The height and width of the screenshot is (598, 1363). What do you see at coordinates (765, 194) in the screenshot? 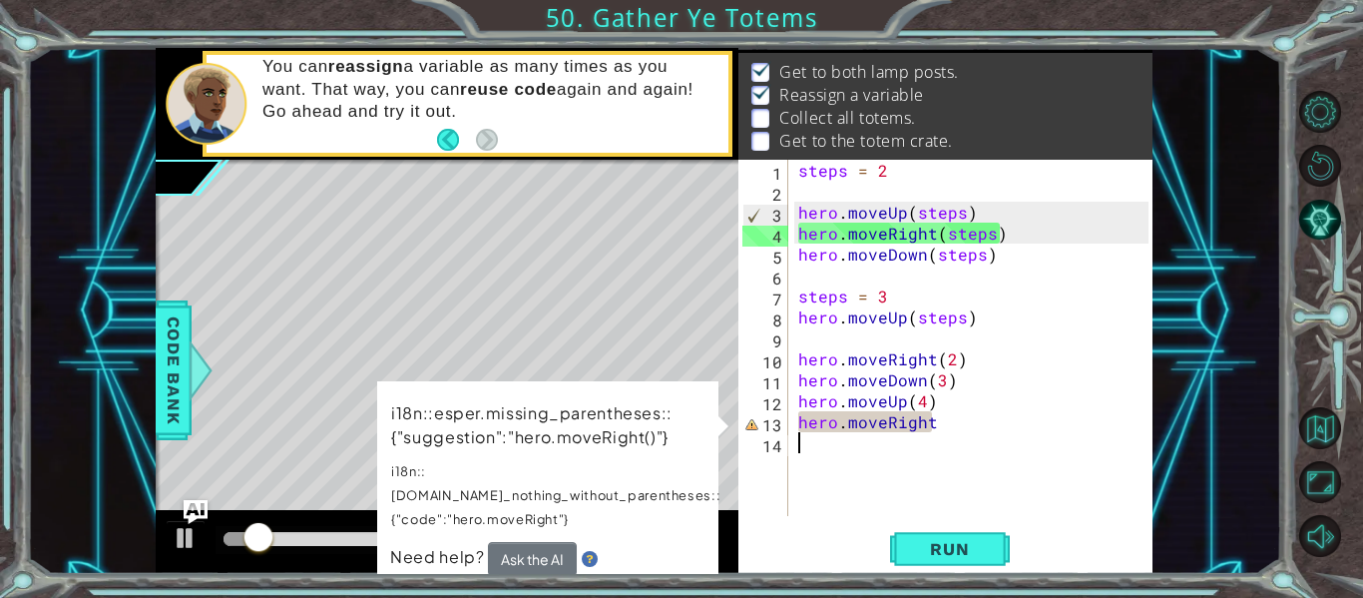
I see `div: 2` at bounding box center [765, 194].